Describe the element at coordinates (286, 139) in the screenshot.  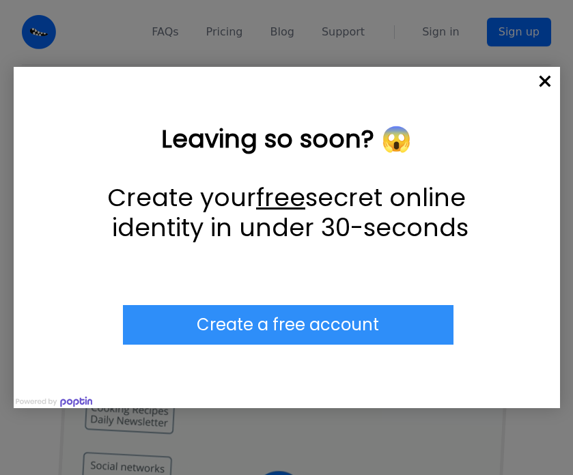
I see `strong: Leaving so soon? 😱` at that location.